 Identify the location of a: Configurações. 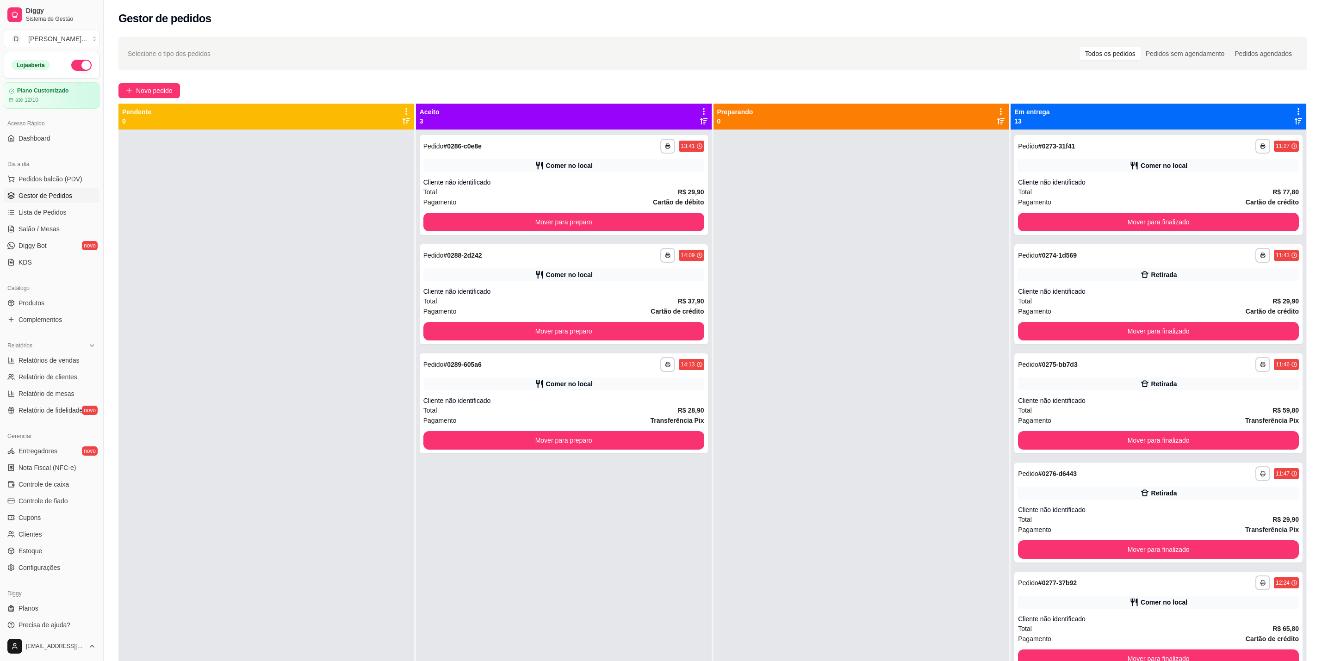
(51, 568).